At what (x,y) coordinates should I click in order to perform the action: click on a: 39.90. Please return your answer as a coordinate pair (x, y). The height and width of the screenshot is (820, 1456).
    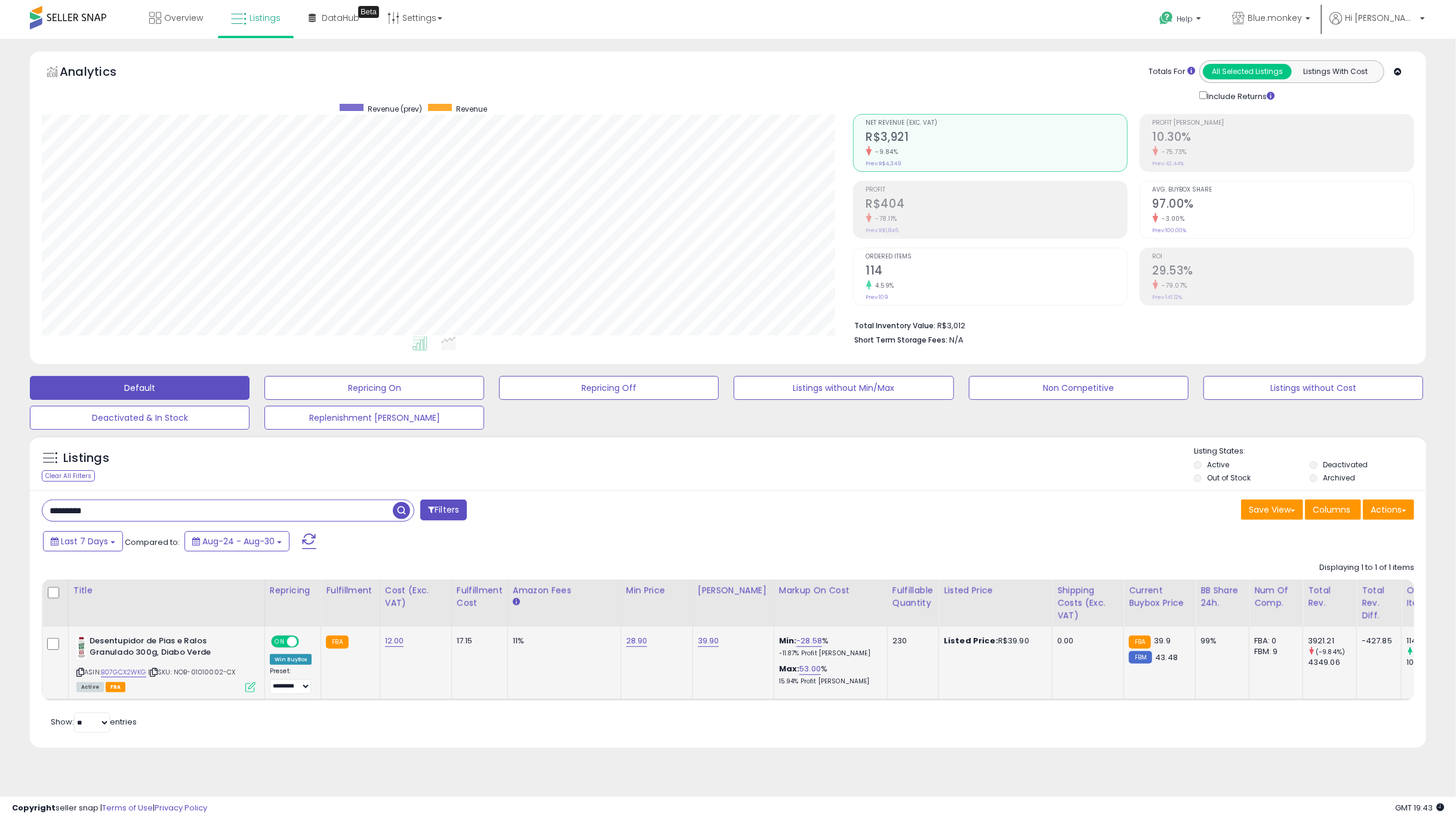
    Looking at the image, I should click on (708, 641).